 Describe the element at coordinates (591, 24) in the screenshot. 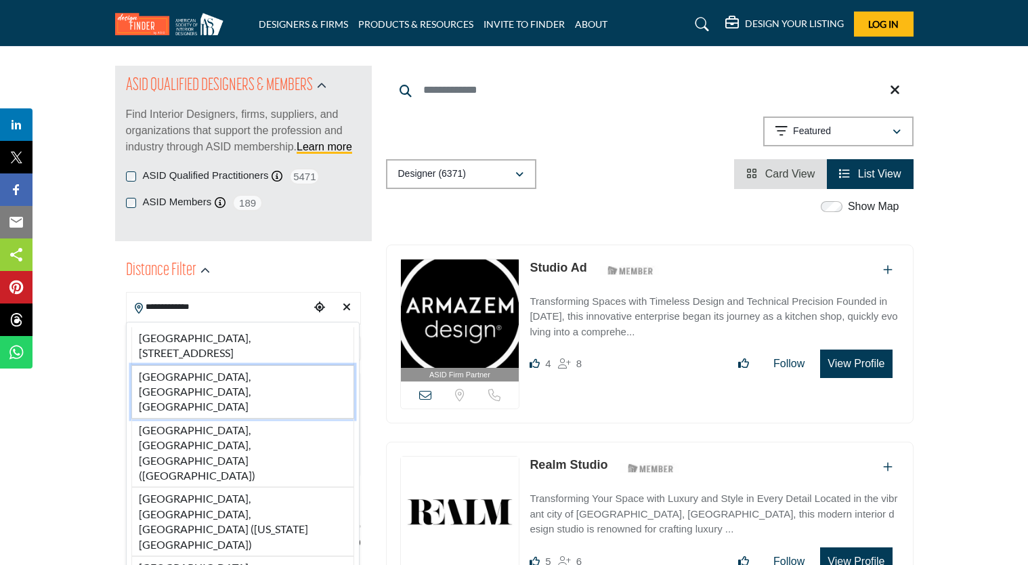

I see `a: ABOUT` at that location.